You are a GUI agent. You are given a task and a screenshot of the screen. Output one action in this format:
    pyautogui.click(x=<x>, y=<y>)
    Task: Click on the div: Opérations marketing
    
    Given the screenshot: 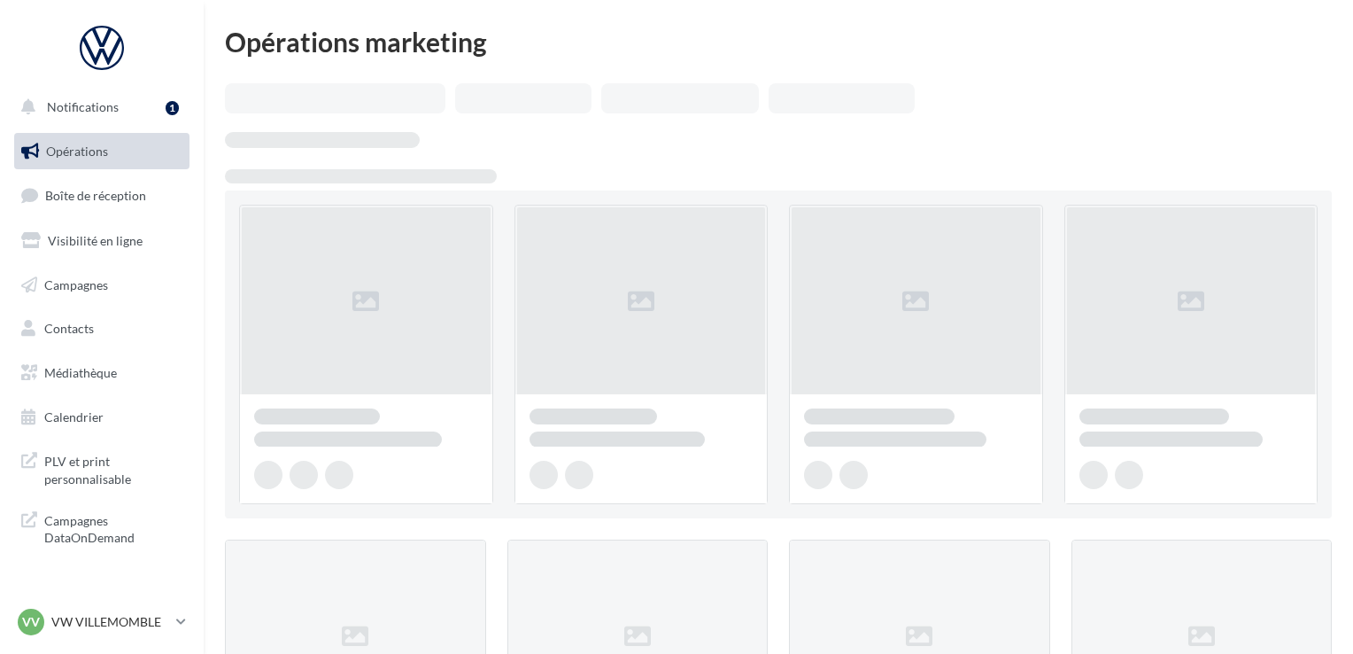 What is the action you would take?
    pyautogui.click(x=779, y=42)
    